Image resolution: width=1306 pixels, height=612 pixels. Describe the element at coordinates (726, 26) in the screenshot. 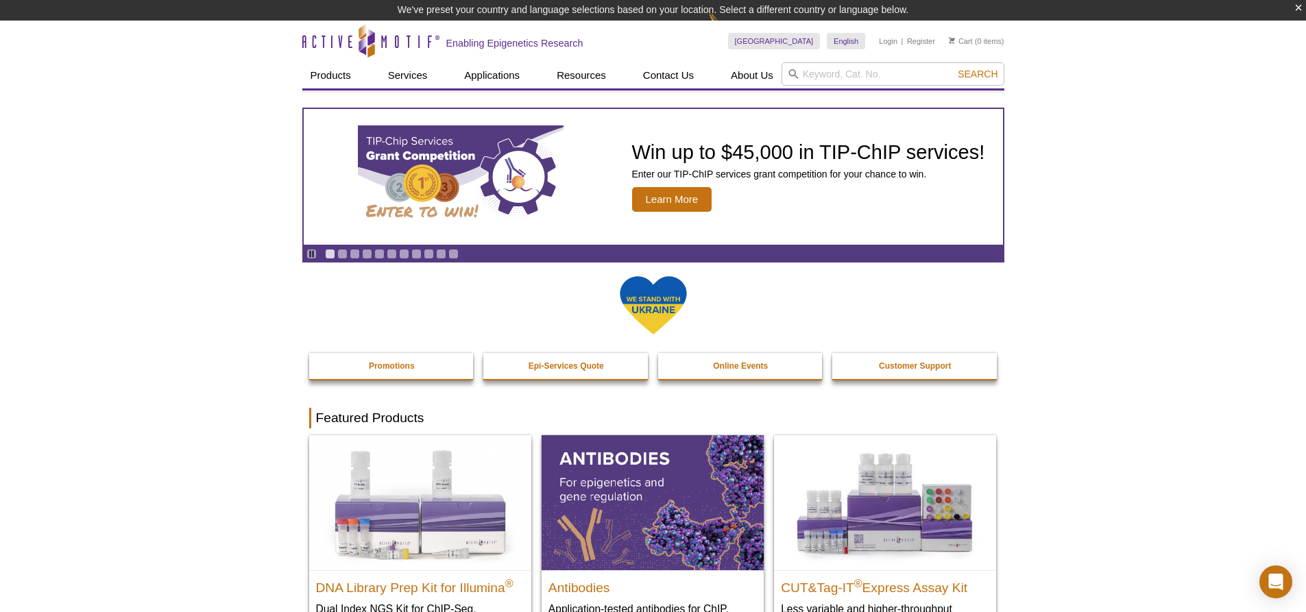

I see `img: Change Here` at that location.